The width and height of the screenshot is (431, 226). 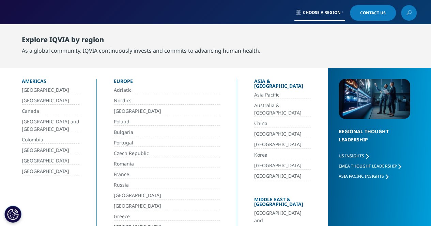 What do you see at coordinates (141, 41) in the screenshot?
I see `div: Explore IQVIA by region` at bounding box center [141, 41].